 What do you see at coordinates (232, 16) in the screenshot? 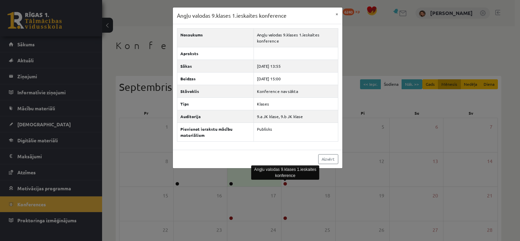
I see `h3: Angļu valodas 9.klases 1.ieskaites konference` at bounding box center [232, 16].